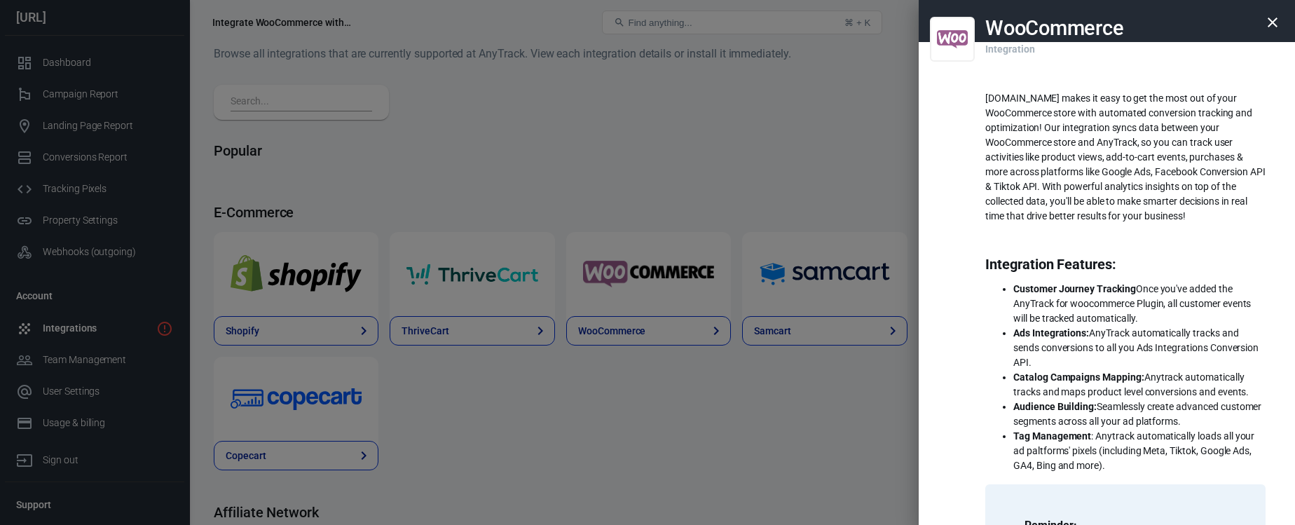 The image size is (1295, 525). What do you see at coordinates (953, 39) in the screenshot?
I see `img: WooCommerce` at bounding box center [953, 39].